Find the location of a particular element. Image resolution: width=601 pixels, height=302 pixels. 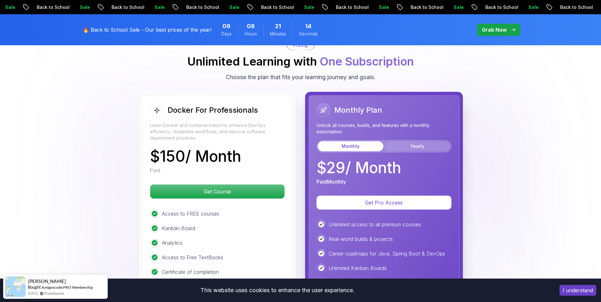

p: Get Pro Access is located at coordinates (384, 203).